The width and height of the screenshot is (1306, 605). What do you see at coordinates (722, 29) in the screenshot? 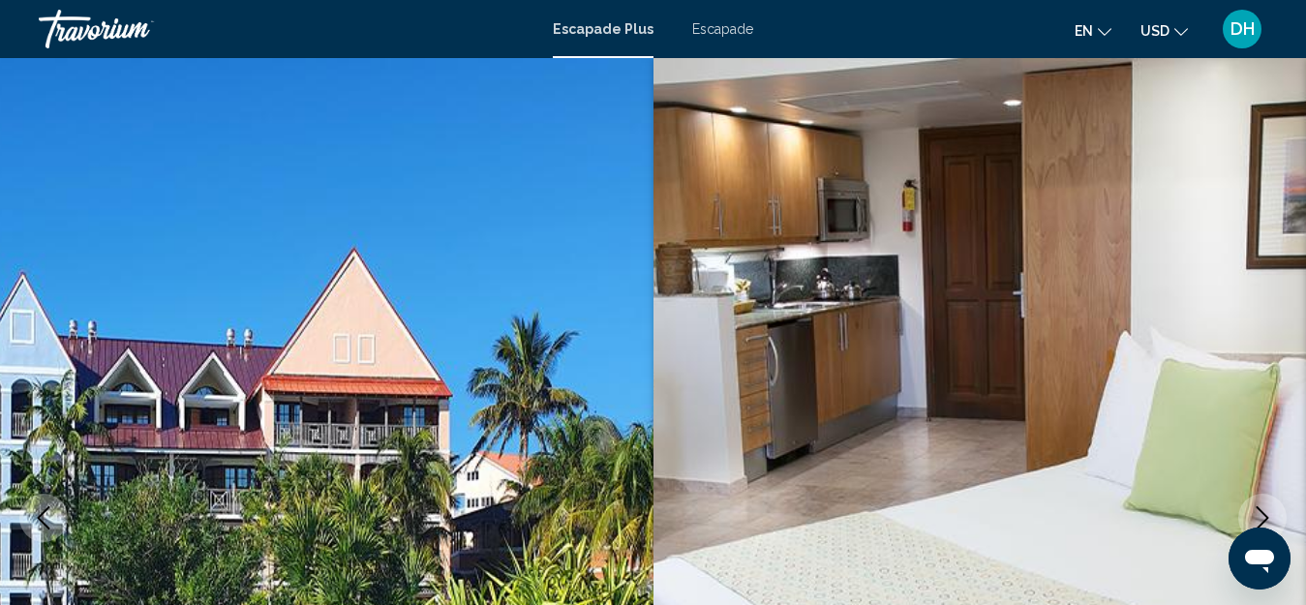
I see `a: Escapade` at bounding box center [722, 29].